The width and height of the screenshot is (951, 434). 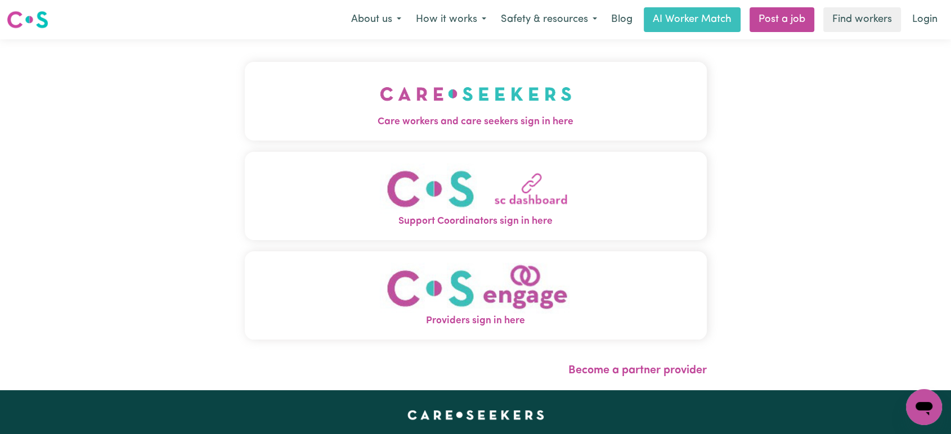 What do you see at coordinates (925, 20) in the screenshot?
I see `a: Login` at bounding box center [925, 20].